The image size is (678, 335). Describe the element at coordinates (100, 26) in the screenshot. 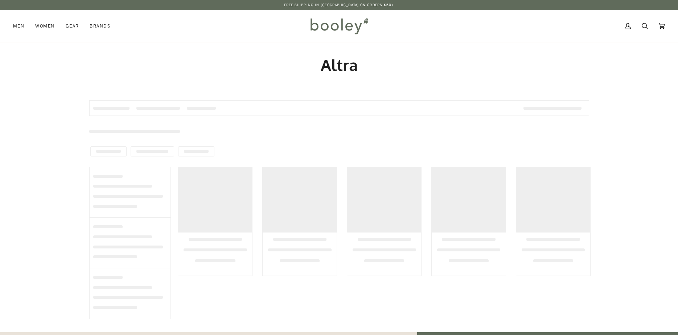

I see `a: Brands` at that location.